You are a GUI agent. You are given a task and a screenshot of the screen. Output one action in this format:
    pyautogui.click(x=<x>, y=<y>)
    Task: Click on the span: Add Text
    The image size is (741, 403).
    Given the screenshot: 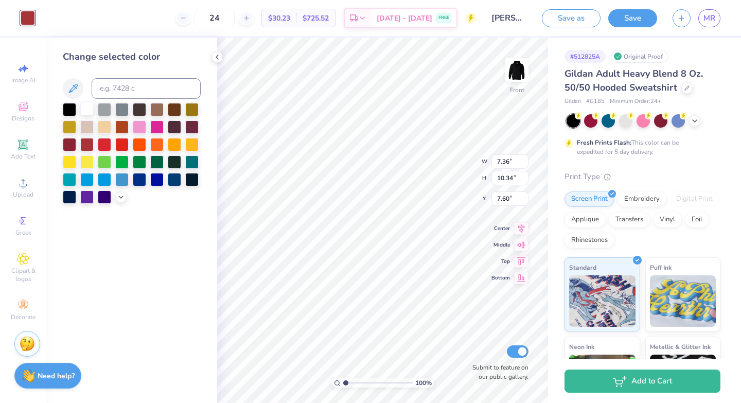 What is the action you would take?
    pyautogui.click(x=23, y=157)
    